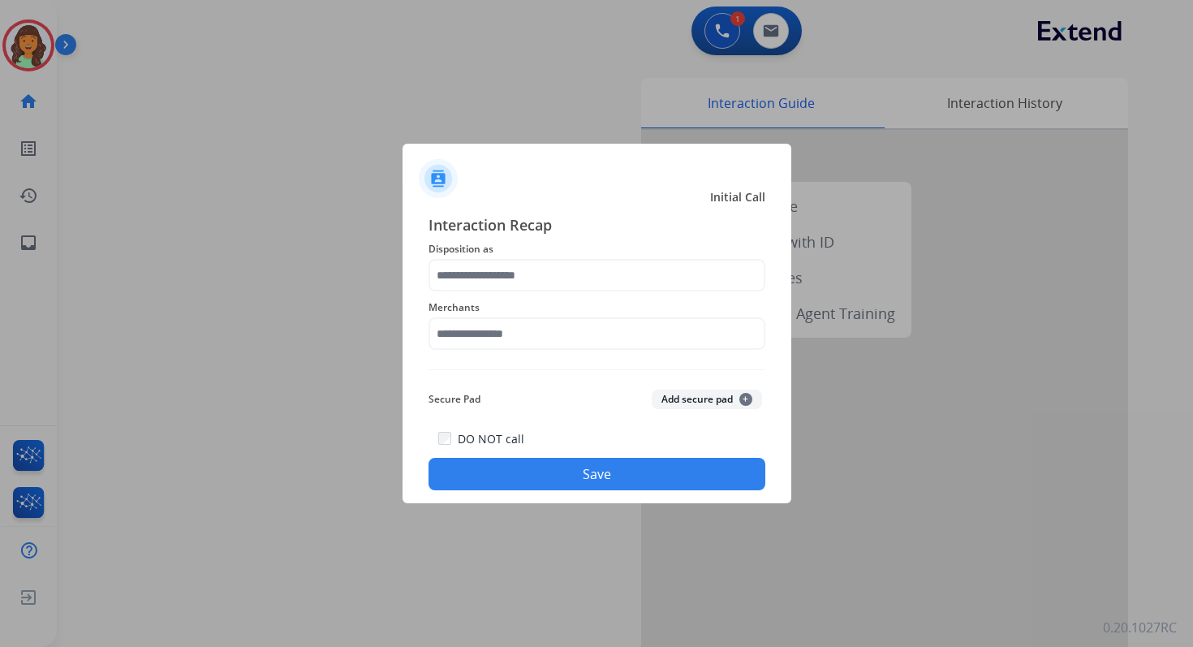 This screenshot has width=1193, height=647. Describe the element at coordinates (738, 197) in the screenshot. I see `span: Initial Call` at that location.